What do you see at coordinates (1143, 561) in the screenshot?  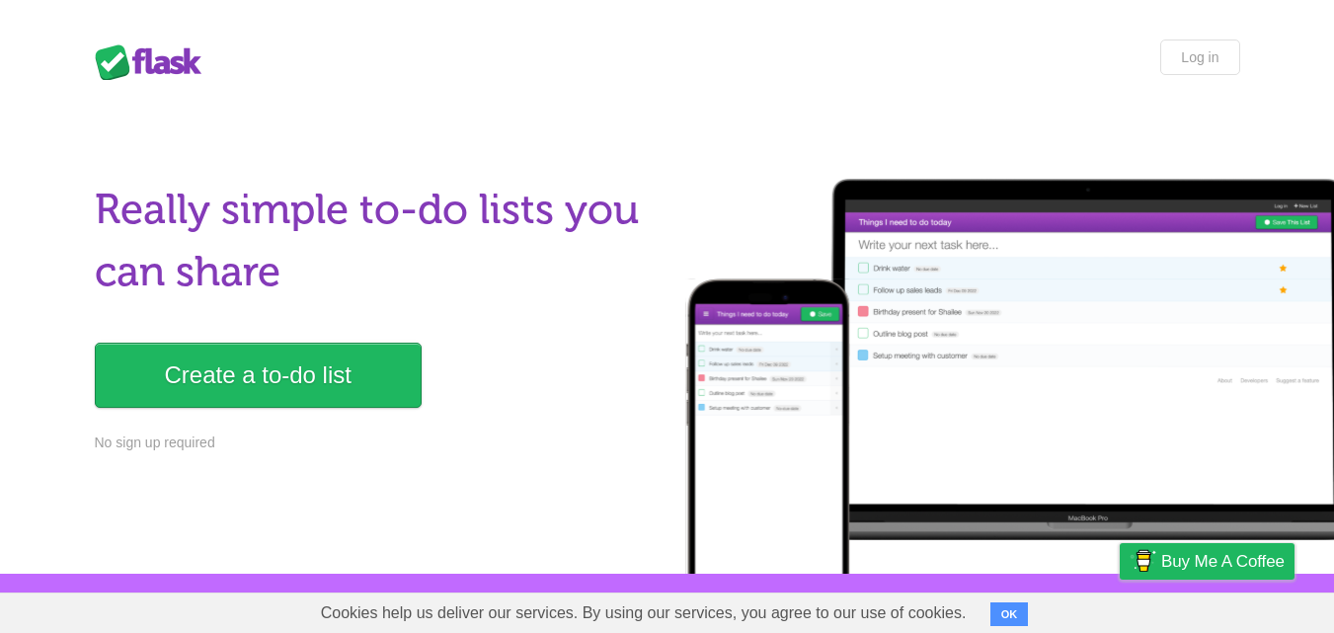 I see `img: Buy me a coffee` at bounding box center [1143, 561].